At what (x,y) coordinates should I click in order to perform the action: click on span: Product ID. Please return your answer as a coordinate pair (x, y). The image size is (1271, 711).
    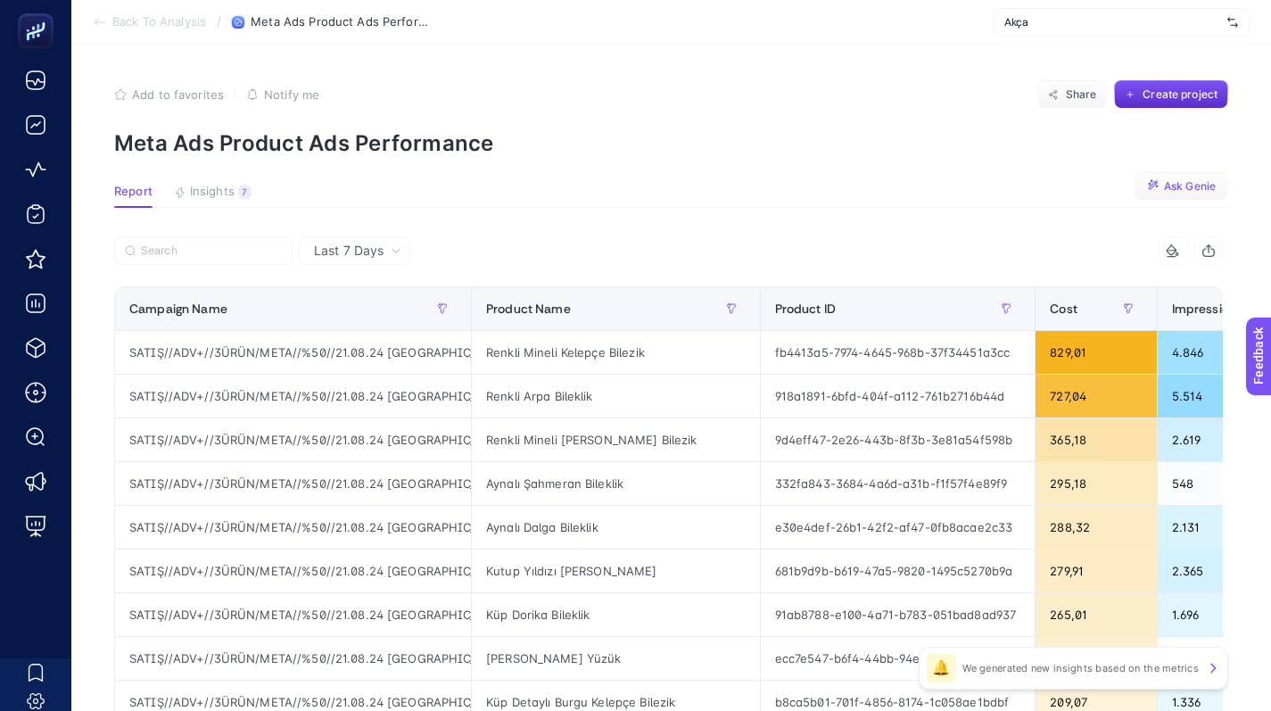
    Looking at the image, I should click on (805, 309).